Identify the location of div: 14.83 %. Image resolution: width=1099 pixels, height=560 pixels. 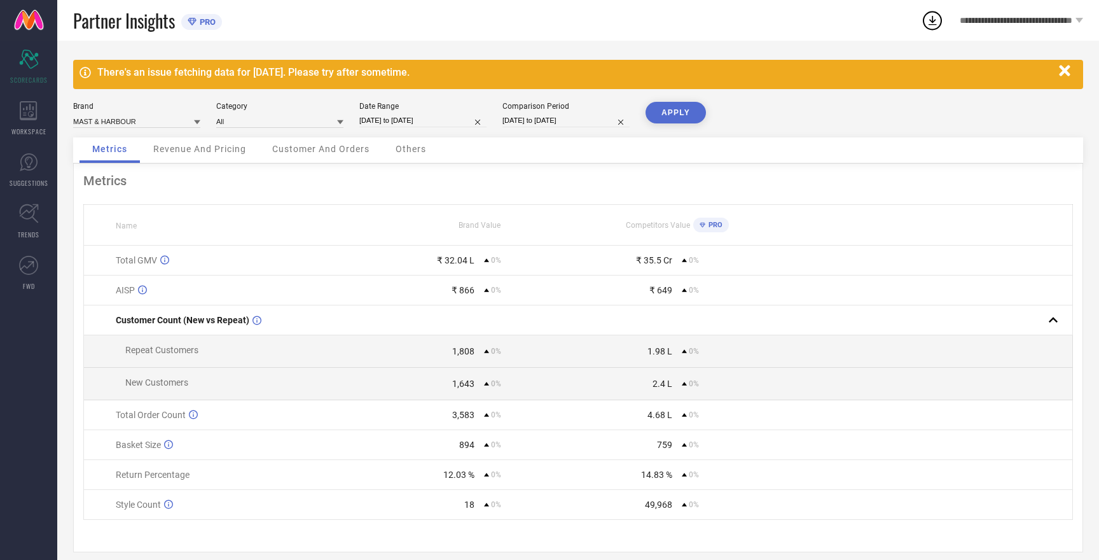
(657, 475).